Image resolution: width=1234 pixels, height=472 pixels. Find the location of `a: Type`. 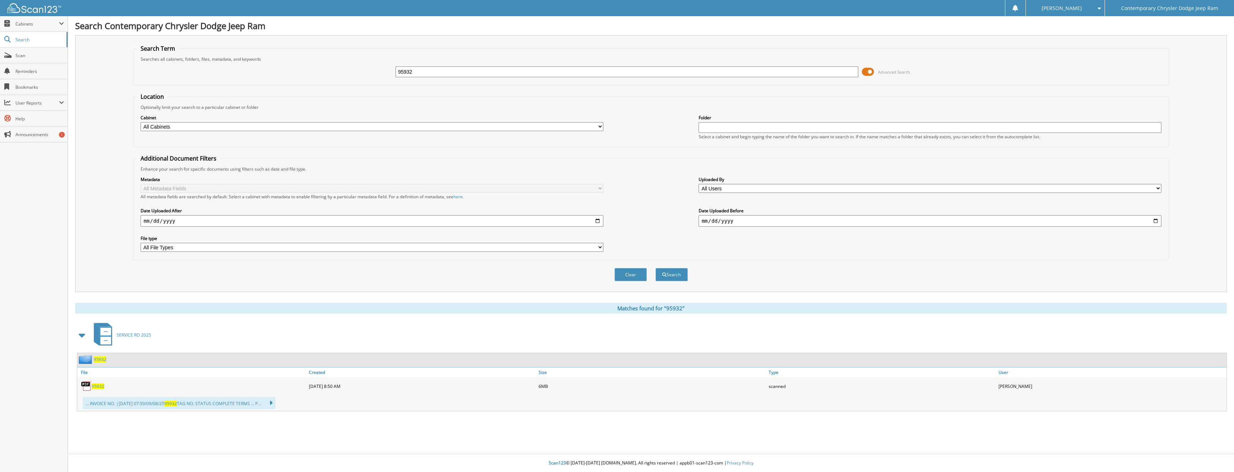

a: Type is located at coordinates (881, 372).